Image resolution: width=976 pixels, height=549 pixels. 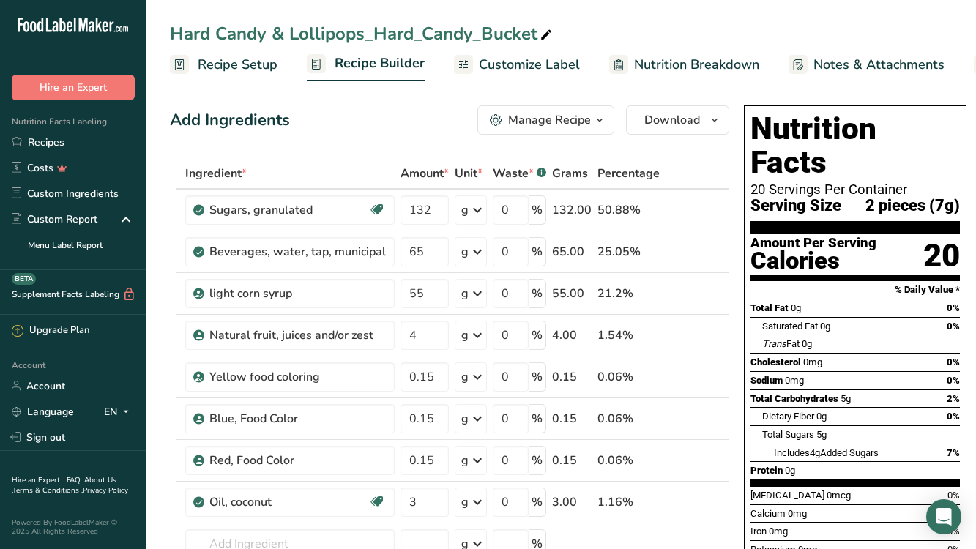 What do you see at coordinates (42, 412) in the screenshot?
I see `a: Language` at bounding box center [42, 412].